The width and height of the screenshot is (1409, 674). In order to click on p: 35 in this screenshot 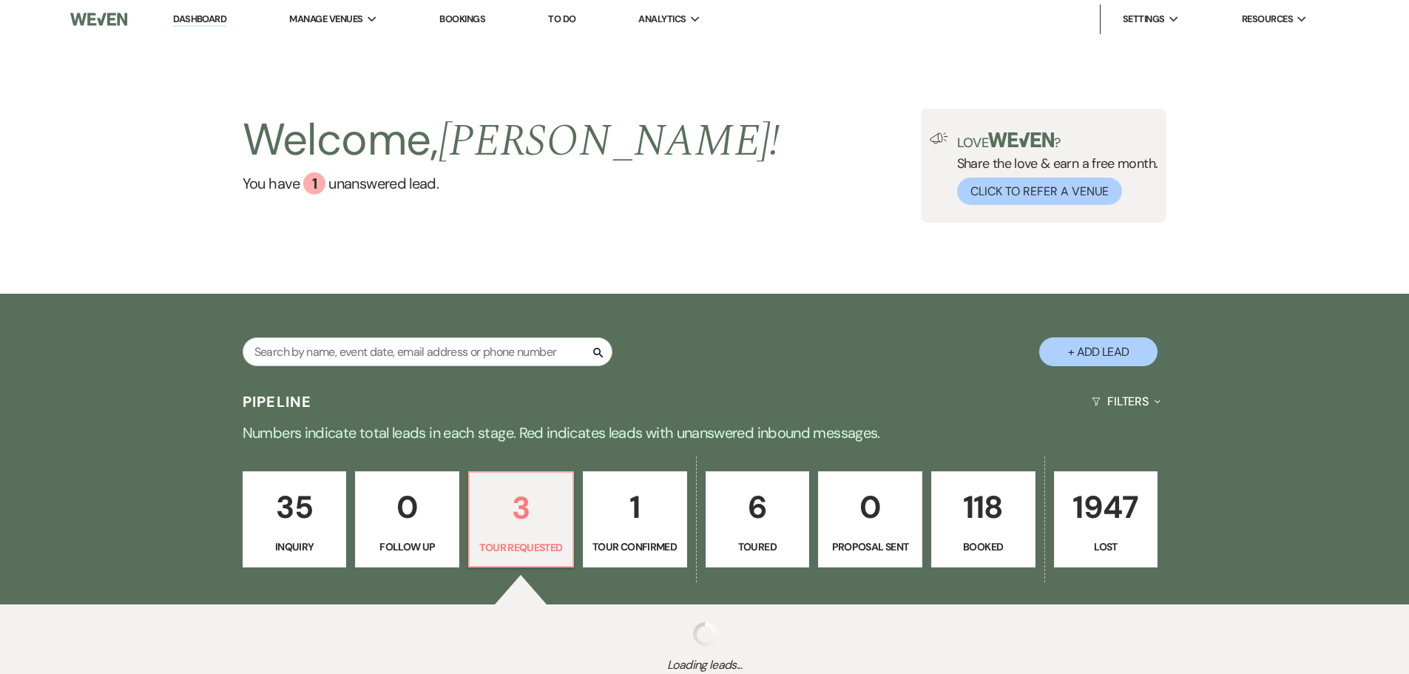, I will do `click(294, 507)`.